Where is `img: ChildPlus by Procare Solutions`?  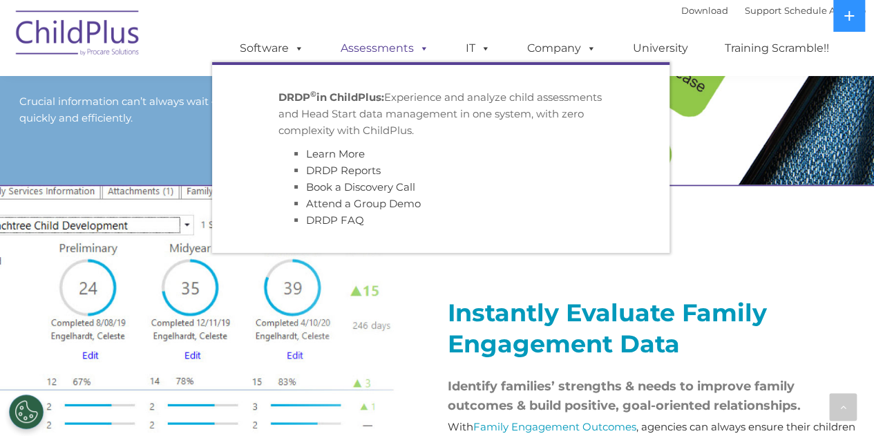 img: ChildPlus by Procare Solutions is located at coordinates (78, 35).